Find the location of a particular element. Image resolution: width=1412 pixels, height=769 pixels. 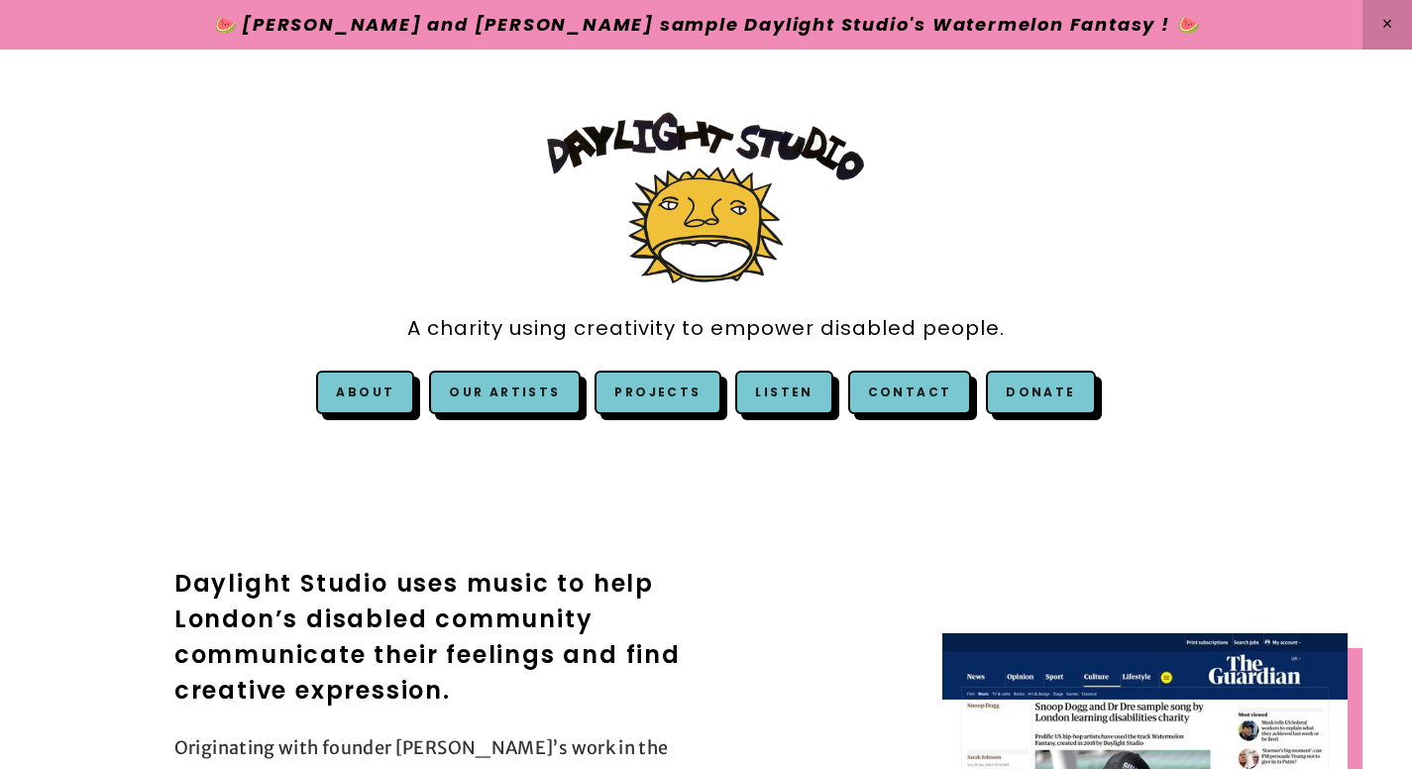

a: Donate is located at coordinates (1041, 393).